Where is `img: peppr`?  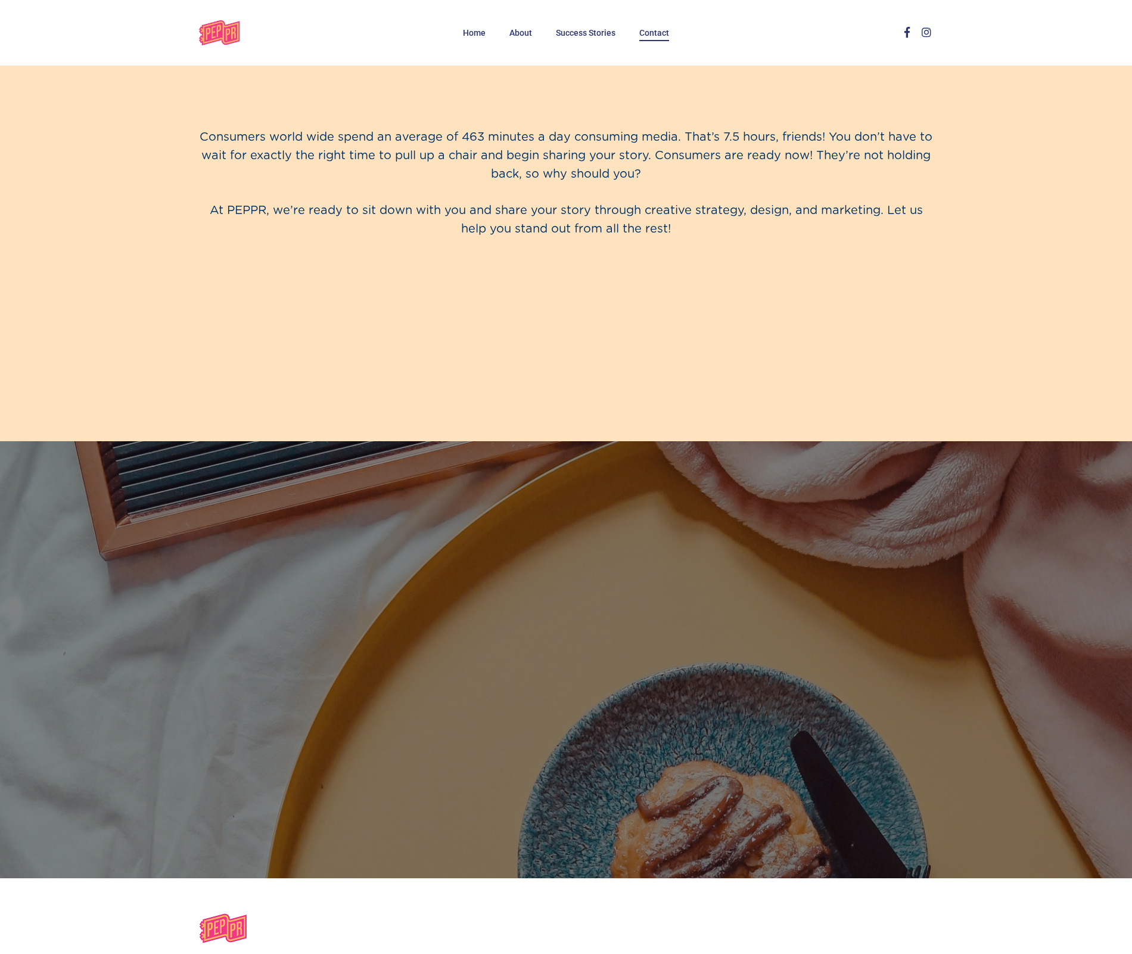
img: peppr is located at coordinates (224, 928).